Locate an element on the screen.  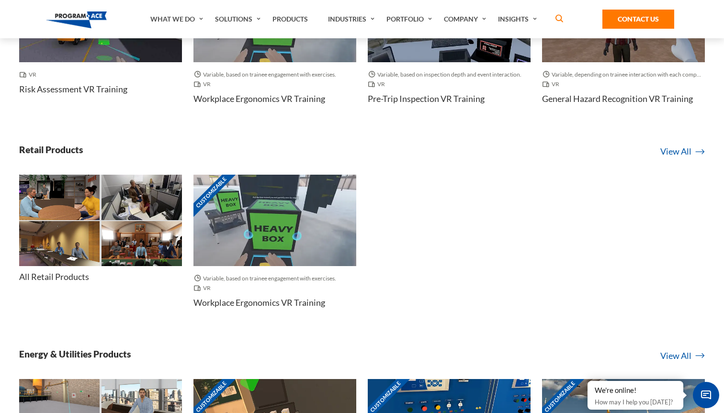
div: Chat Widget is located at coordinates (706, 395).